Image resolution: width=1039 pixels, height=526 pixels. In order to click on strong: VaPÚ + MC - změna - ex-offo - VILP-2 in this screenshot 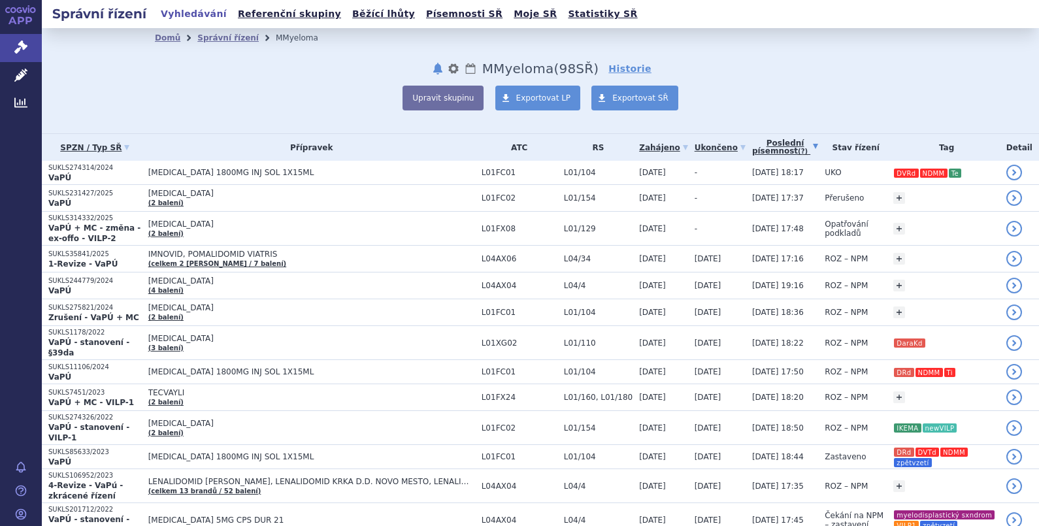, I will do `click(94, 233)`.